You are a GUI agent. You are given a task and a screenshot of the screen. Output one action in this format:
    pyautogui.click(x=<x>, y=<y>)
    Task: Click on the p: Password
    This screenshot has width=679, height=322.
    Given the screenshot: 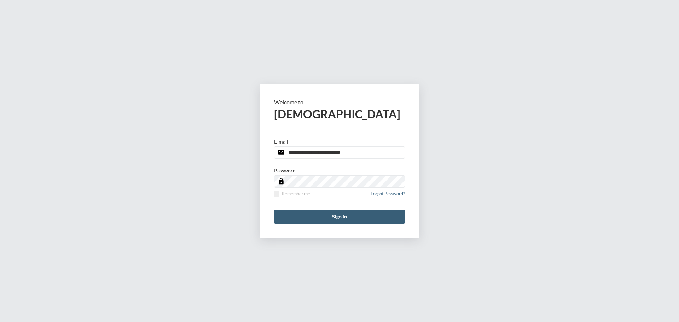 What is the action you would take?
    pyautogui.click(x=285, y=170)
    